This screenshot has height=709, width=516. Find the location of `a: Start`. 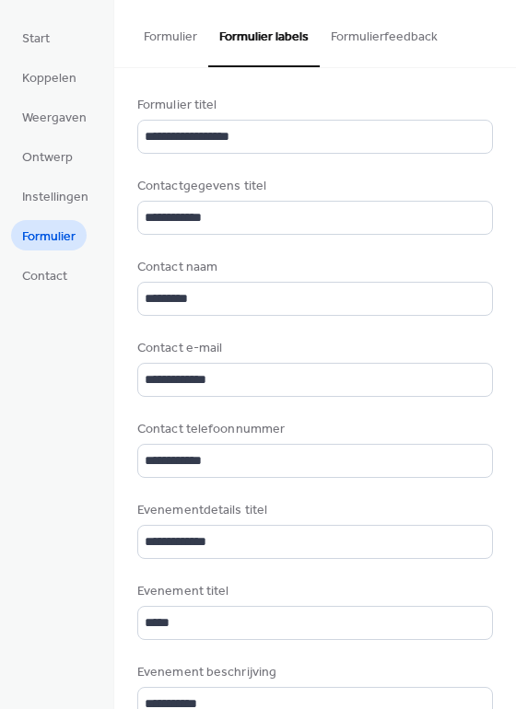

a: Start is located at coordinates (36, 37).